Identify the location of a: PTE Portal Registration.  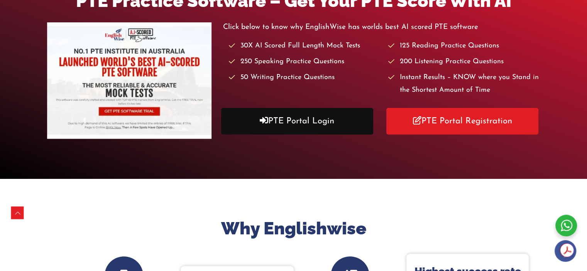
(462, 121).